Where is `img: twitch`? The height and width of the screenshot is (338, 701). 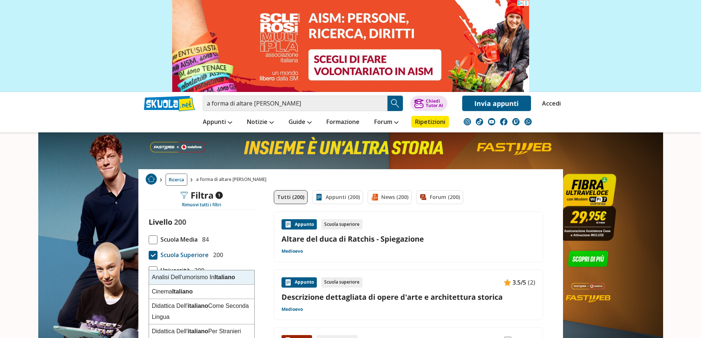 img: twitch is located at coordinates (516, 122).